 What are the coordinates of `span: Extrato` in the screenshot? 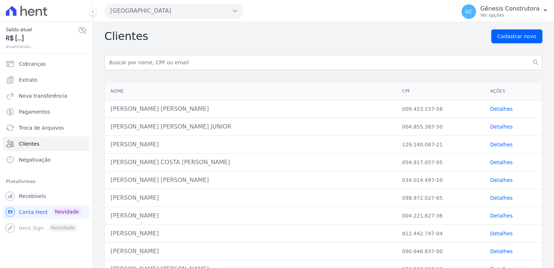 It's located at (28, 80).